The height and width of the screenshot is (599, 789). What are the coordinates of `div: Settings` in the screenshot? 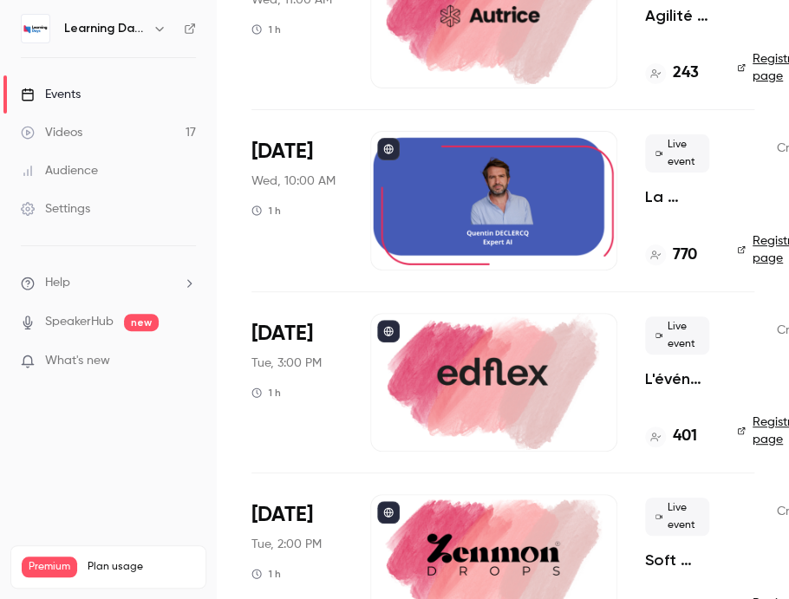 It's located at (55, 209).